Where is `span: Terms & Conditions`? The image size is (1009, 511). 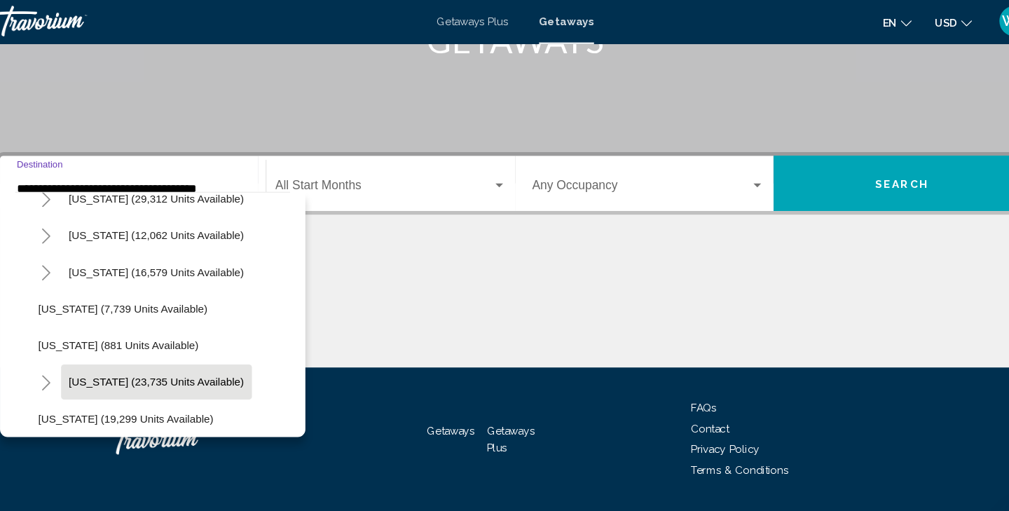 span: Terms & Conditions is located at coordinates (710, 433).